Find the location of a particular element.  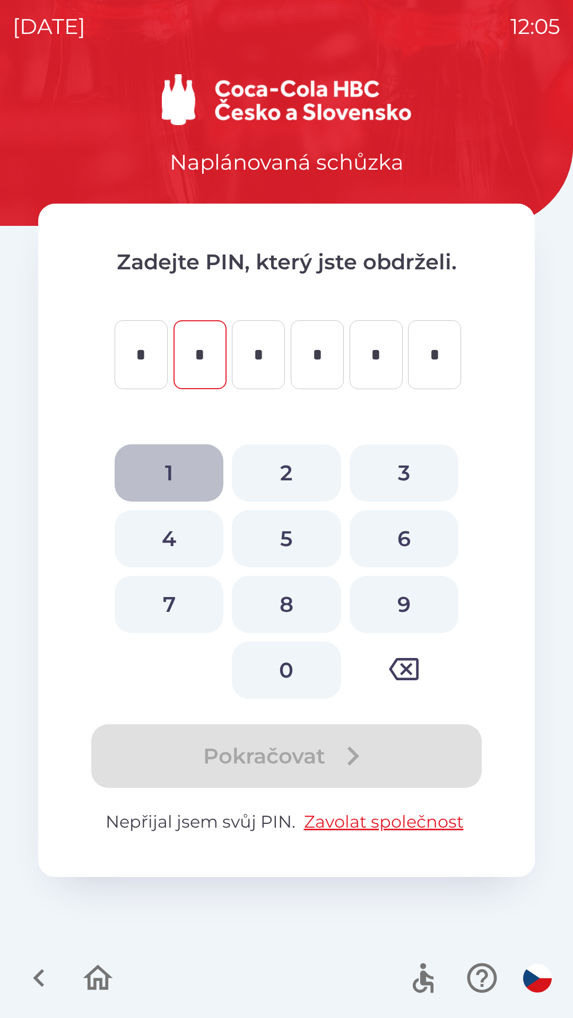

button: Zavolat společnost is located at coordinates (383, 822).